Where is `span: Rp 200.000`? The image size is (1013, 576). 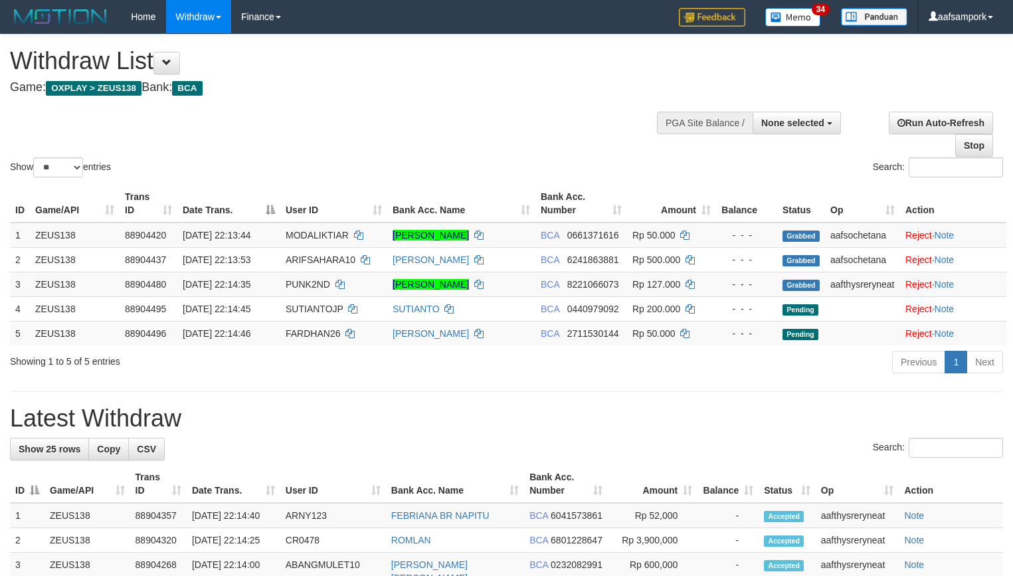 span: Rp 200.000 is located at coordinates (656, 309).